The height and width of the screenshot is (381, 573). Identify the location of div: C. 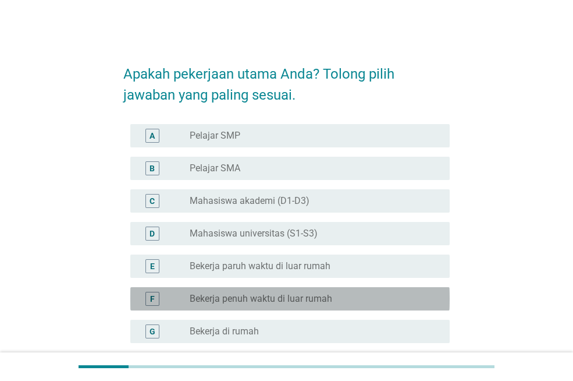
(152, 200).